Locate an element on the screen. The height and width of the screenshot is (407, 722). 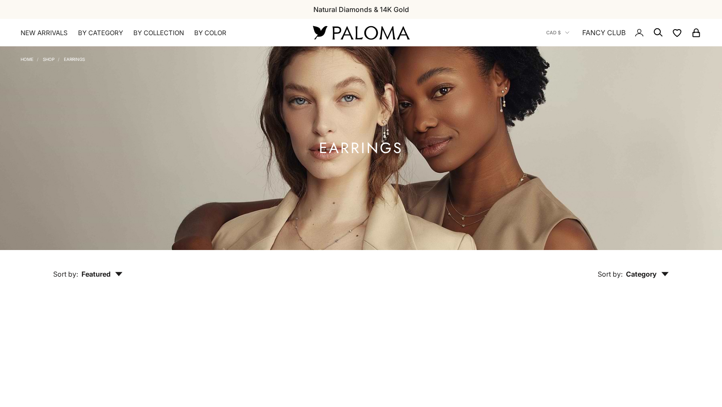
nav: Secondary navigation is located at coordinates (624, 33).